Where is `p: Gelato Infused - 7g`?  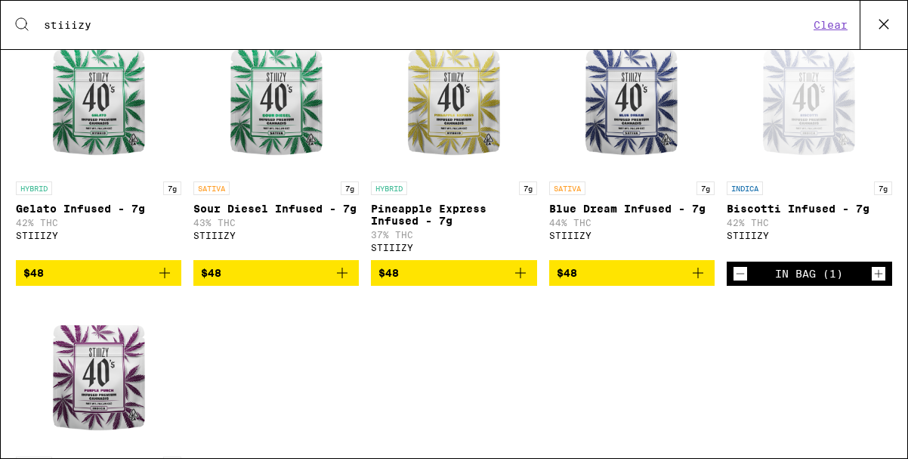
p: Gelato Infused - 7g is located at coordinates (98, 209).